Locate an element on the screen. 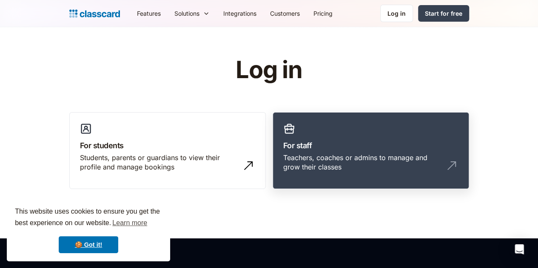 The width and height of the screenshot is (538, 268). div: Open Intercom Messenger is located at coordinates (519, 250).